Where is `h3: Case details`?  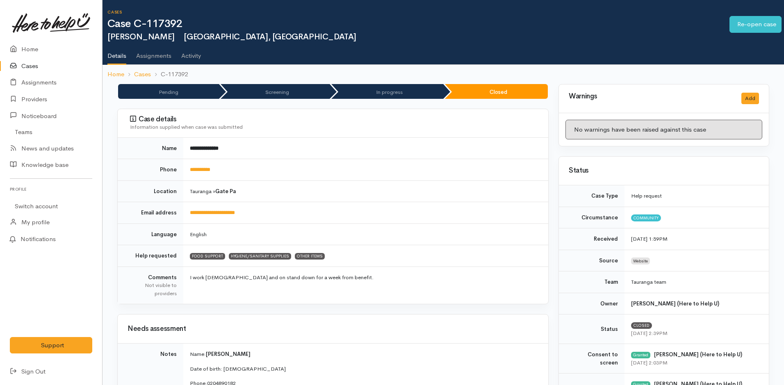
h3: Case details is located at coordinates (334, 119).